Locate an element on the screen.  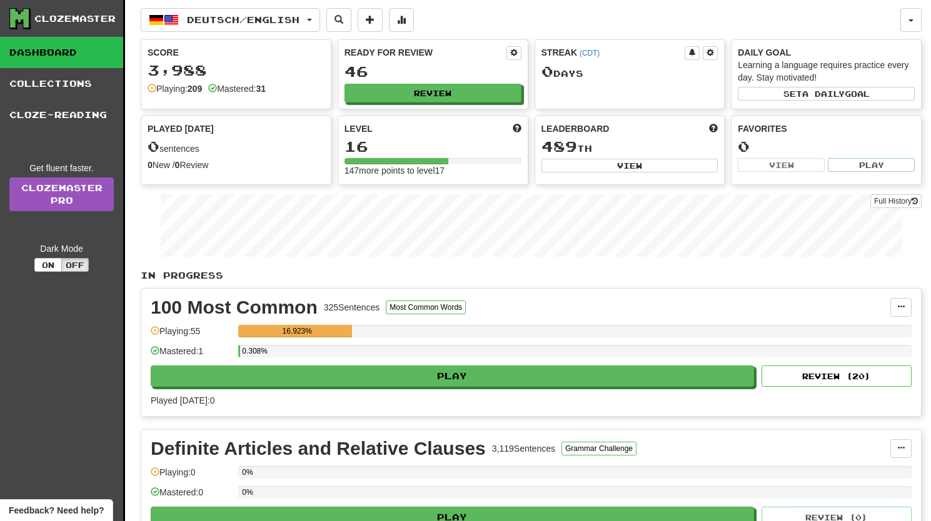
span: 489 is located at coordinates (559, 146).